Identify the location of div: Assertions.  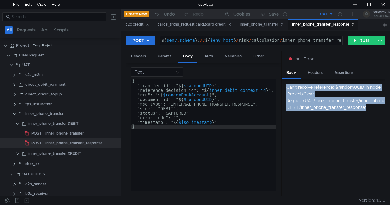
(344, 72).